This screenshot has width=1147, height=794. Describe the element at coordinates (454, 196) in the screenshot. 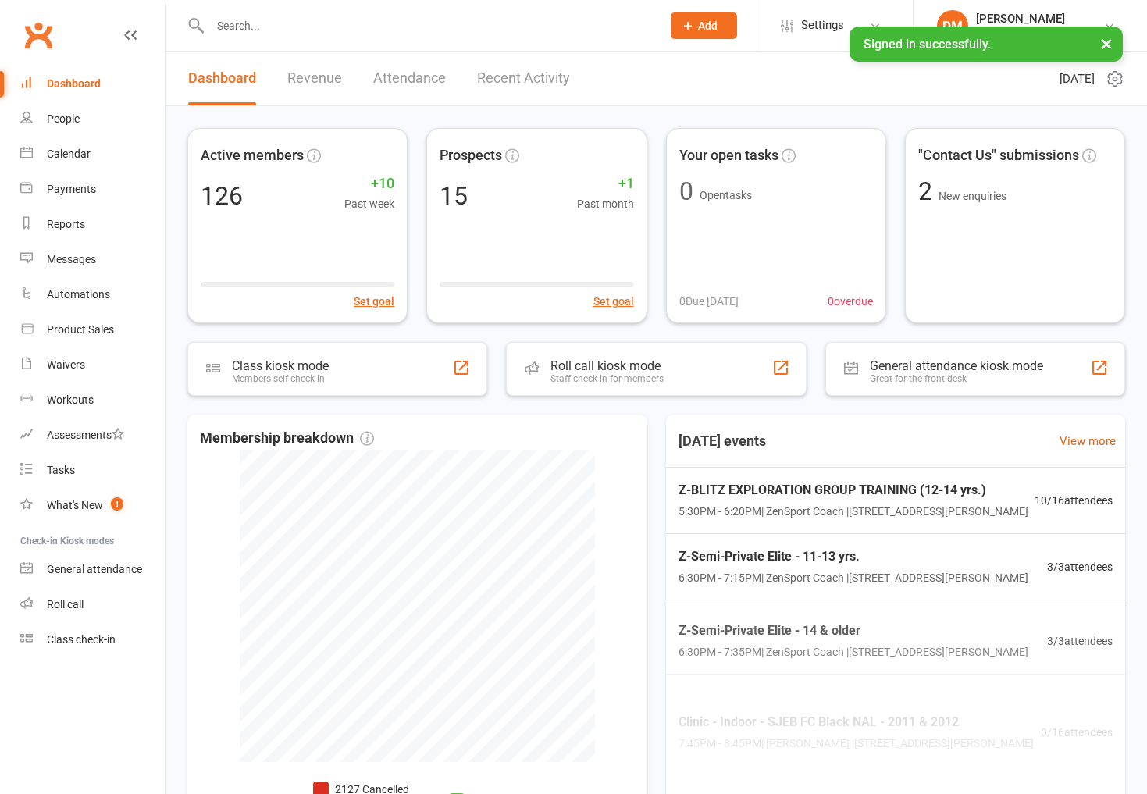

I see `div: 15` at that location.